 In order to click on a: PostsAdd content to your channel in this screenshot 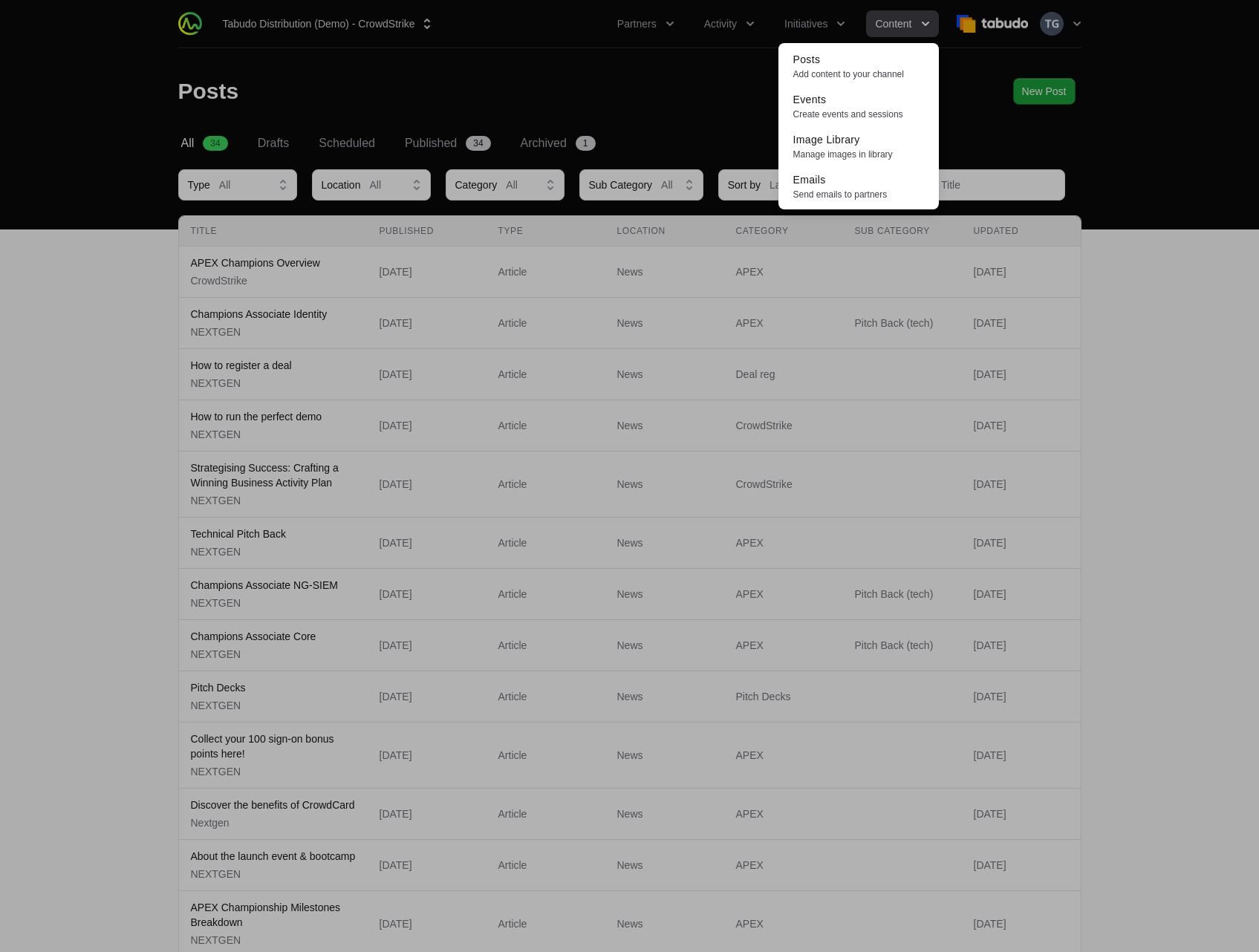, I will do `click(859, 66)`.